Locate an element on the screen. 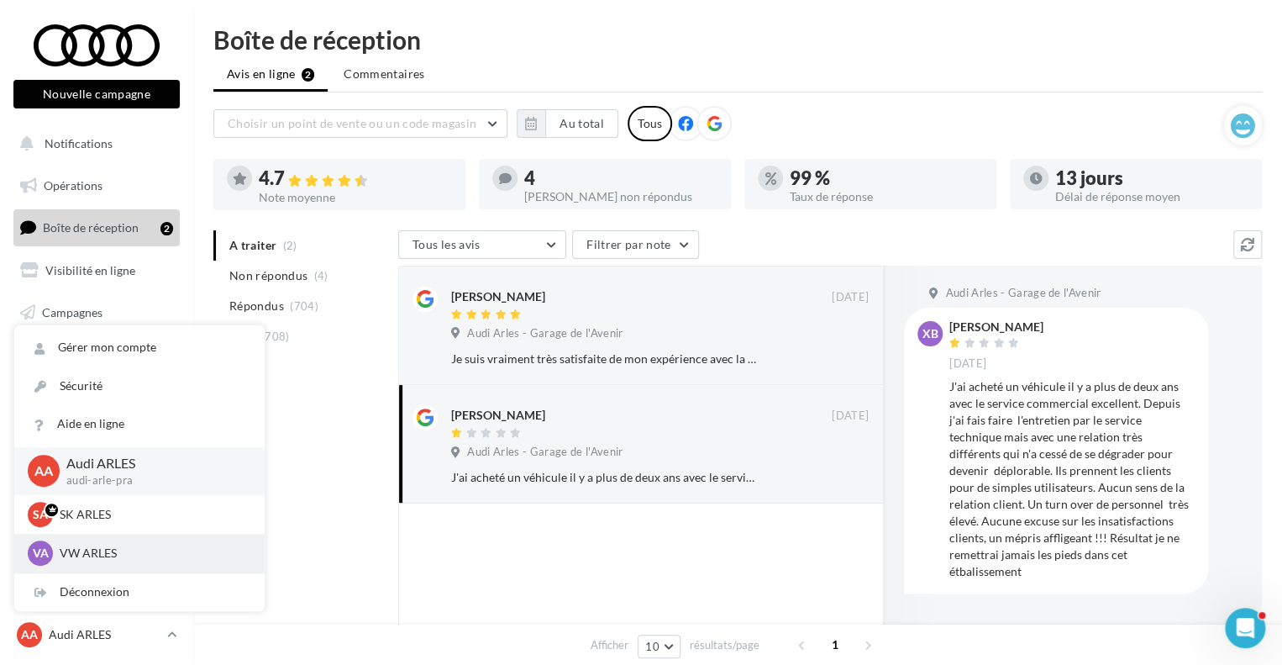 The image size is (1282, 665). button: Filtrer par note is located at coordinates (635, 245).